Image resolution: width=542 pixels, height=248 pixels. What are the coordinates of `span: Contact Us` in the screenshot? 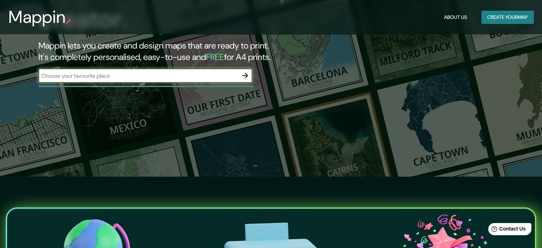 It's located at (34, 9).